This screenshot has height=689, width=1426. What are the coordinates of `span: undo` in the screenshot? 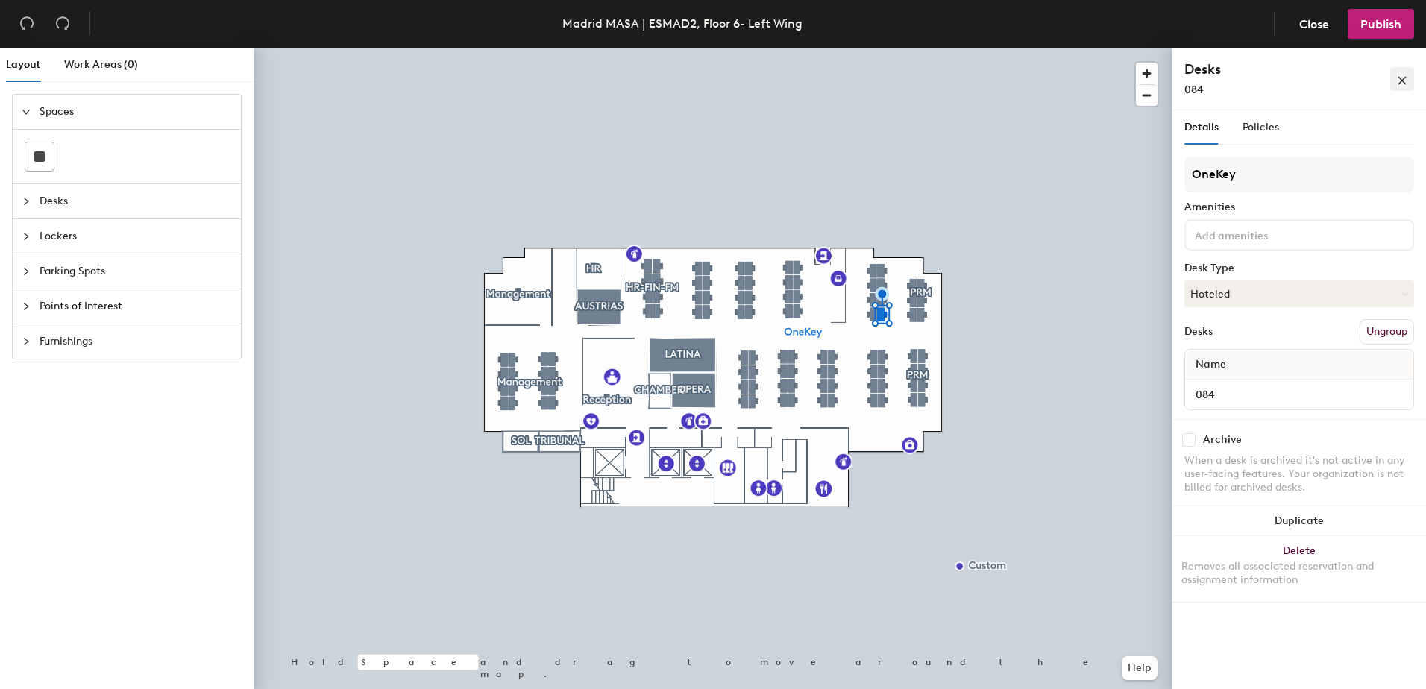 It's located at (27, 23).